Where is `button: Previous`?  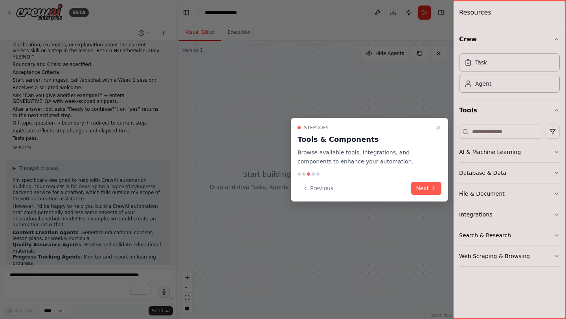
button: Previous is located at coordinates (317, 188).